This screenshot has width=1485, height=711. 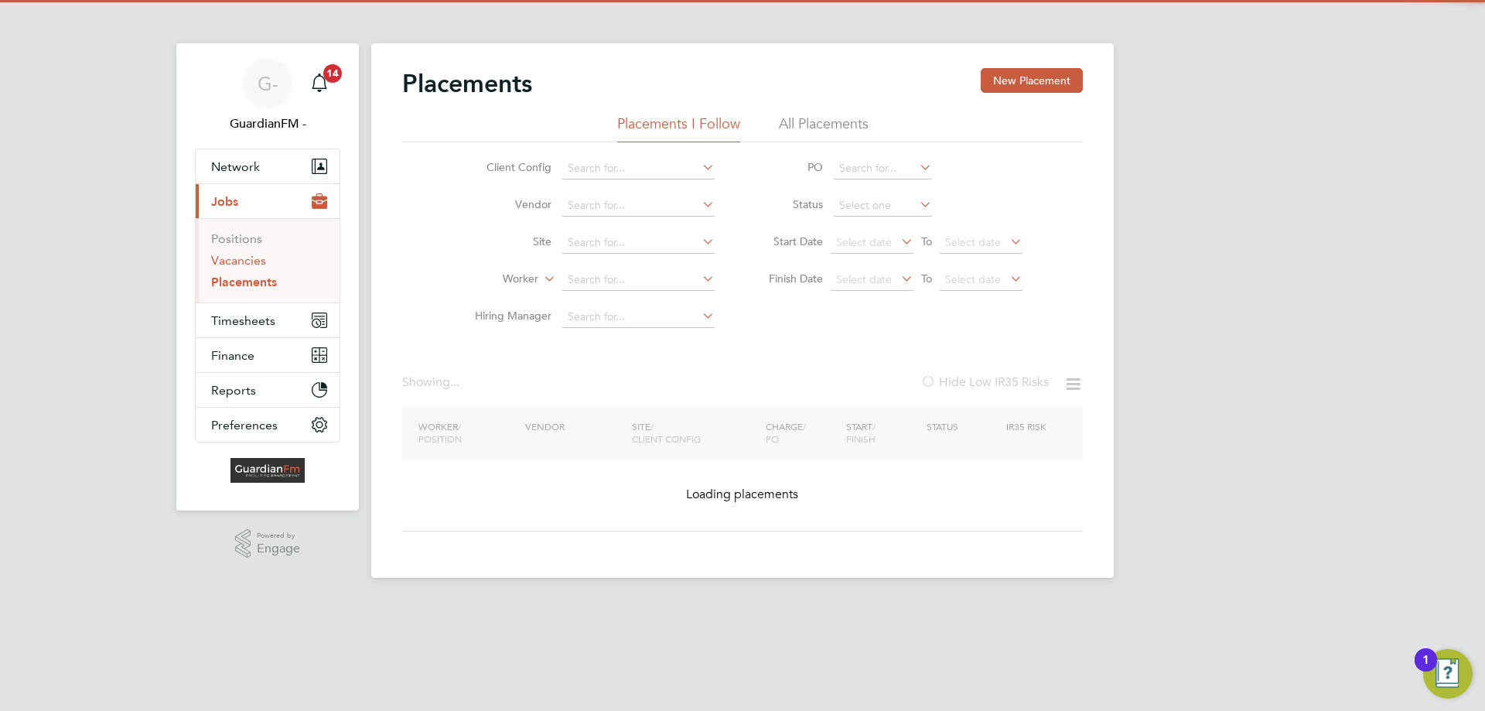 I want to click on span: Finance, so click(x=233, y=355).